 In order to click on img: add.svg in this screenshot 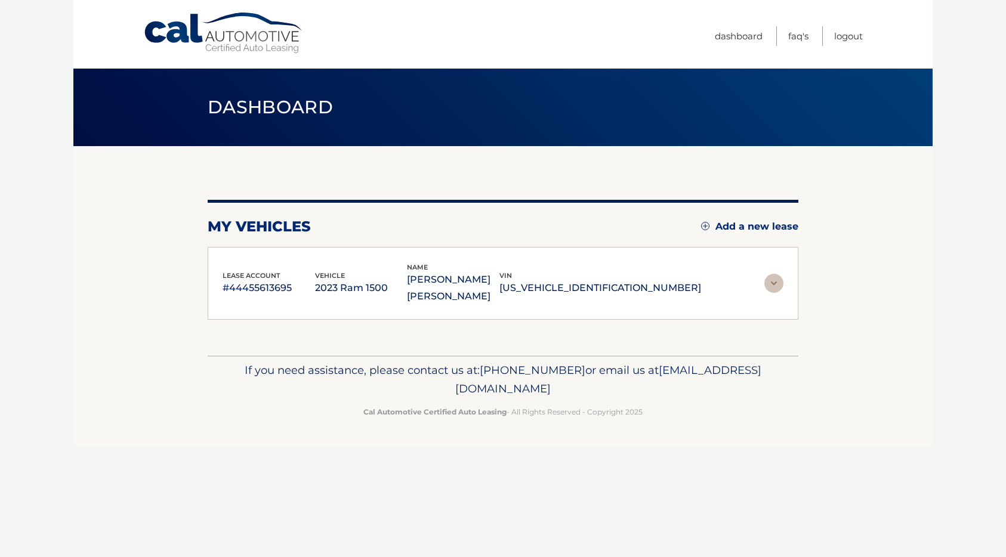, I will do `click(705, 226)`.